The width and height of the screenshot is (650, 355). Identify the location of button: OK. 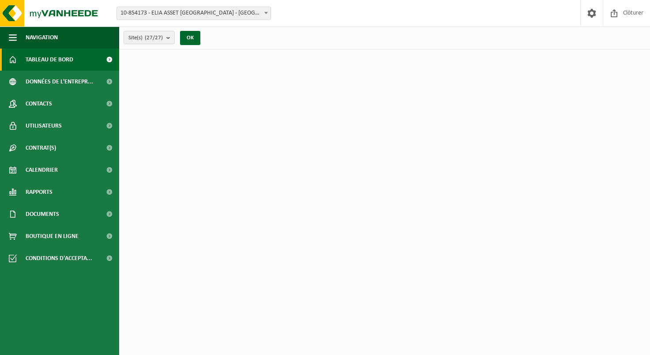
(190, 38).